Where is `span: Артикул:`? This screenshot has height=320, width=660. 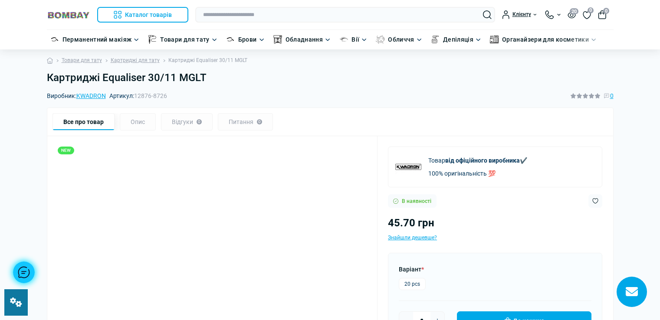
span: Артикул: is located at coordinates (138, 96).